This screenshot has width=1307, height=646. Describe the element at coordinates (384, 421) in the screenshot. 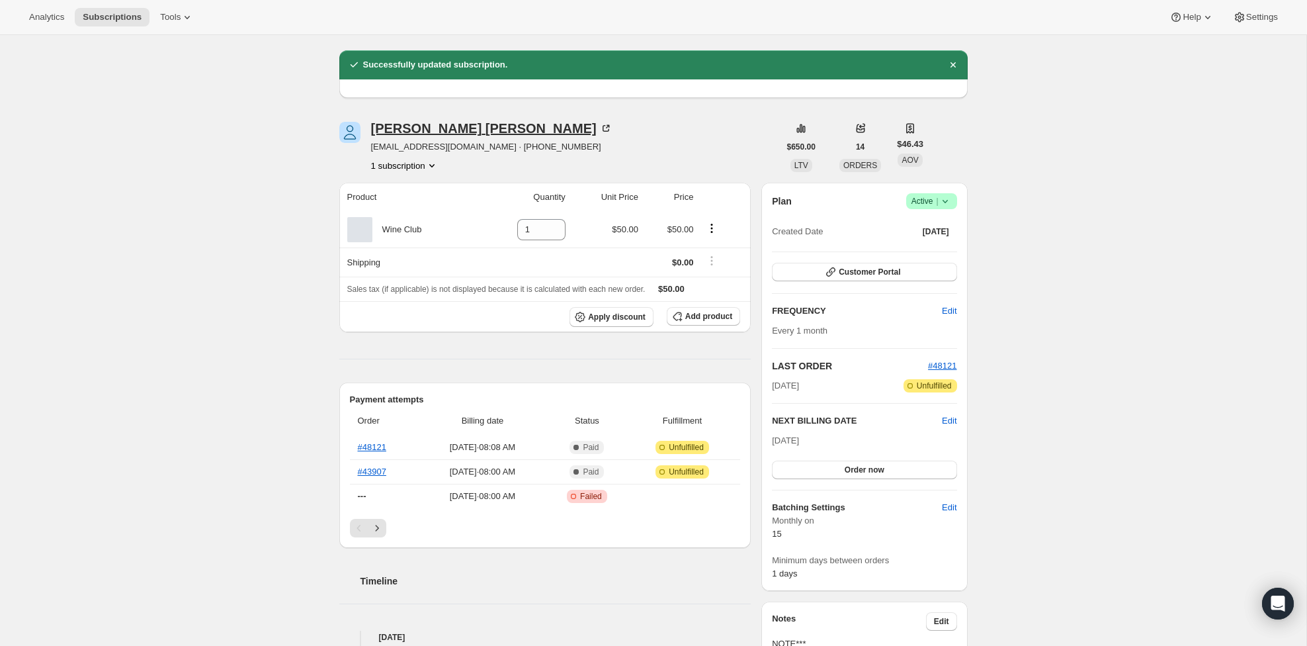

I see `th: Order` at that location.